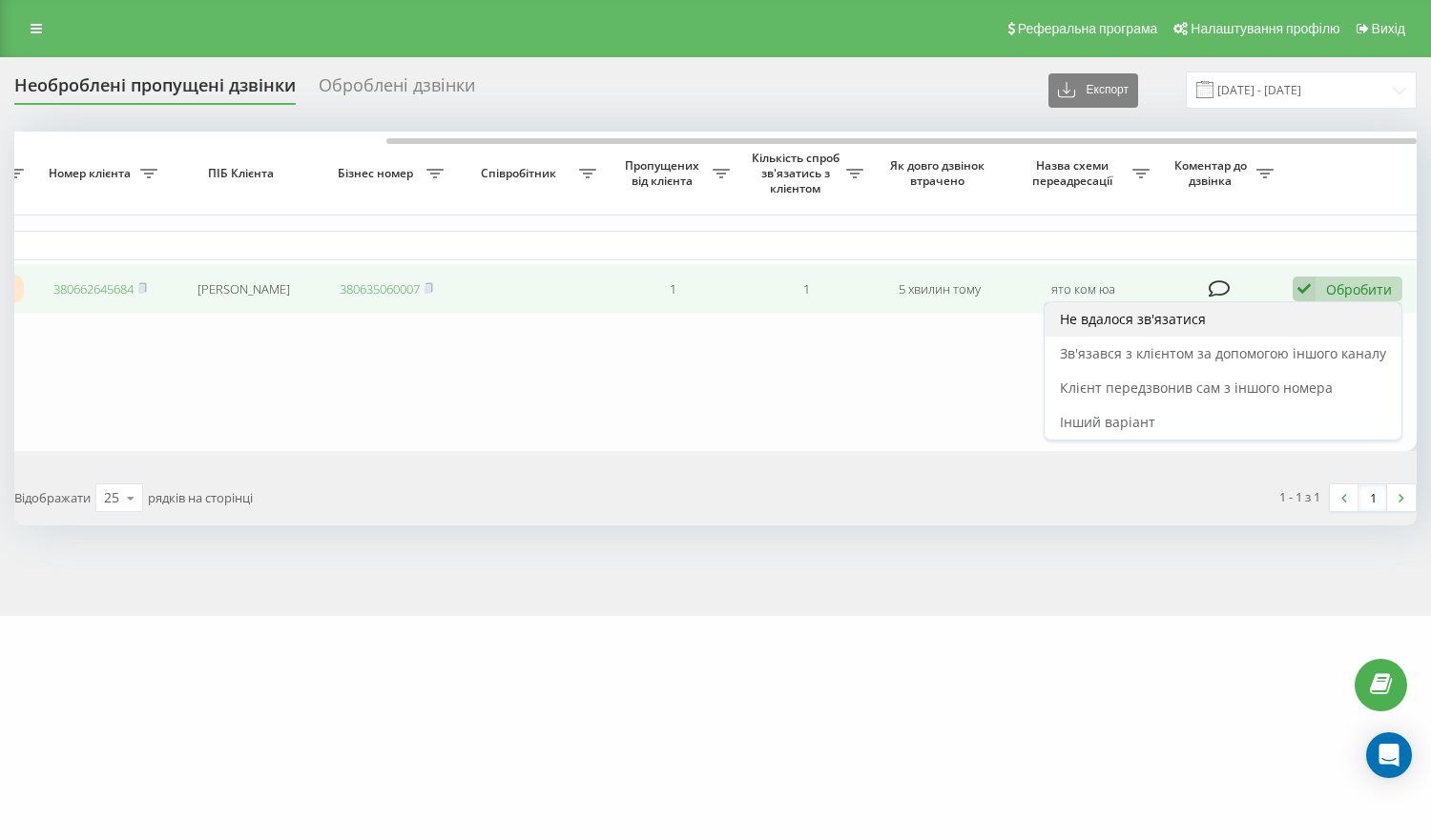  What do you see at coordinates (1213, 172) in the screenshot?
I see `span: Коментар до дзвінка` at bounding box center [1213, 172].